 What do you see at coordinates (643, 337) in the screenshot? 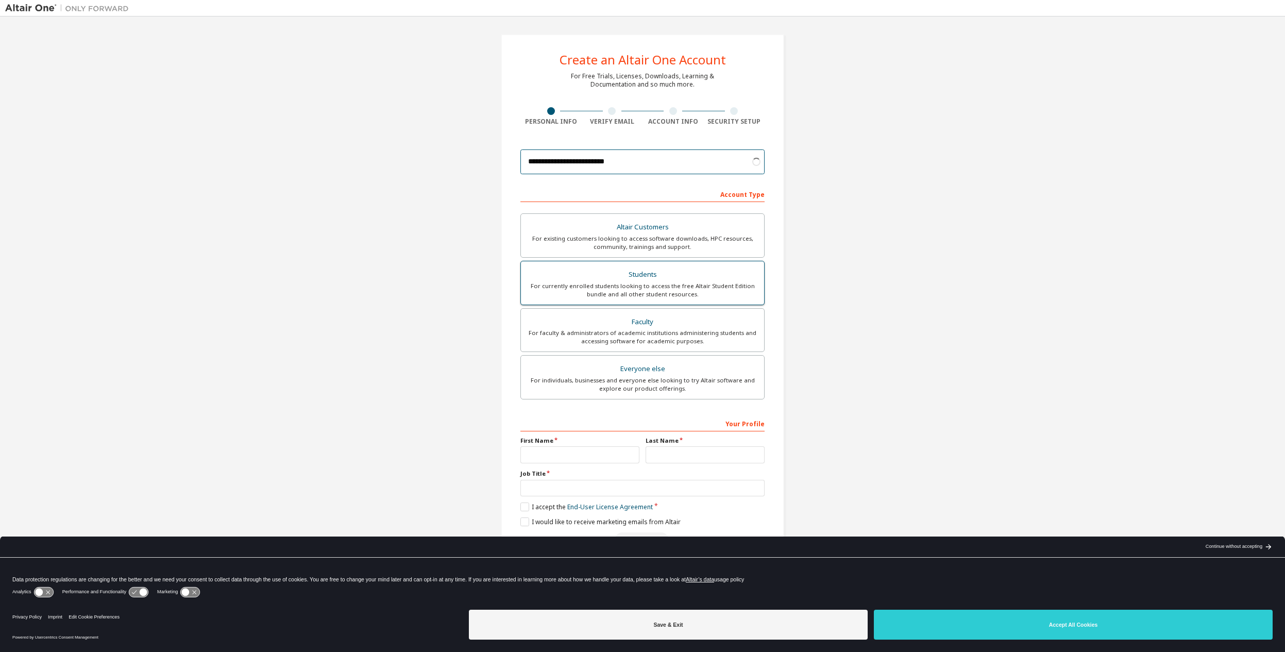
I see `div: For faculty & administrators of academic institutions administering students and accessing softwa...` at bounding box center [643, 337].